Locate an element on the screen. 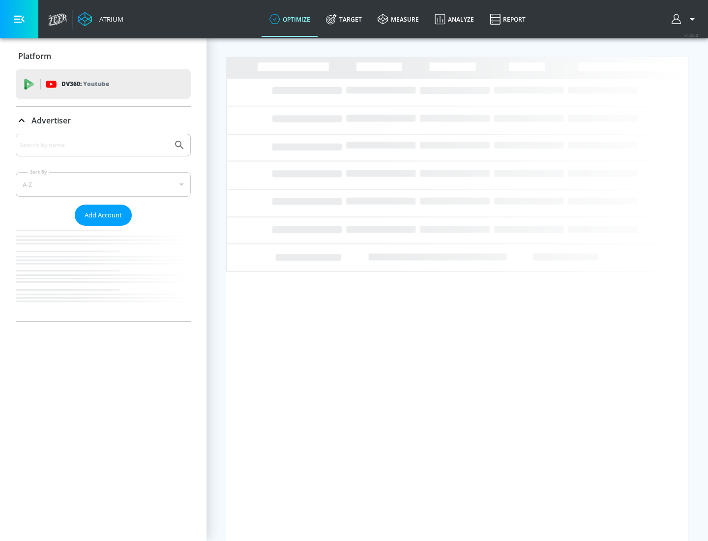  a: Analyze is located at coordinates (454, 19).